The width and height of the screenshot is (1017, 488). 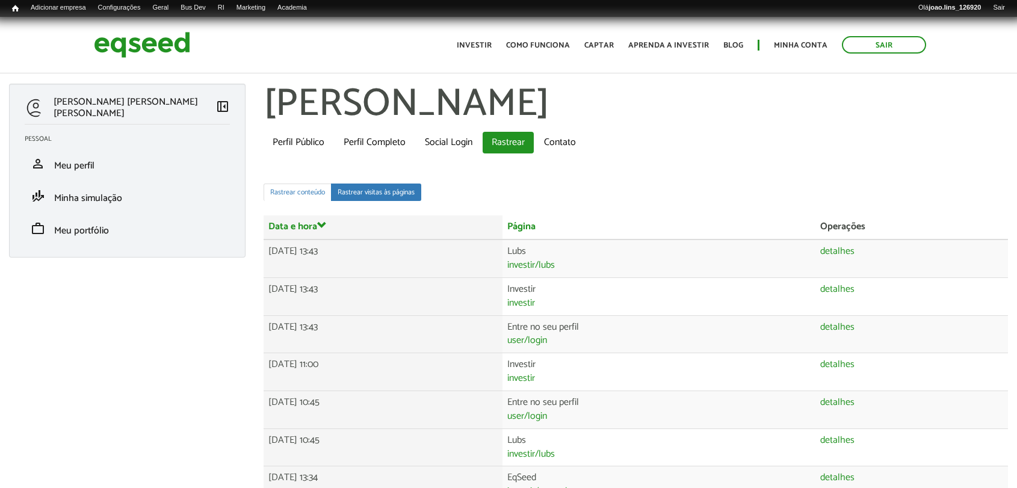 What do you see at coordinates (160, 8) in the screenshot?
I see `a: Geral` at bounding box center [160, 8].